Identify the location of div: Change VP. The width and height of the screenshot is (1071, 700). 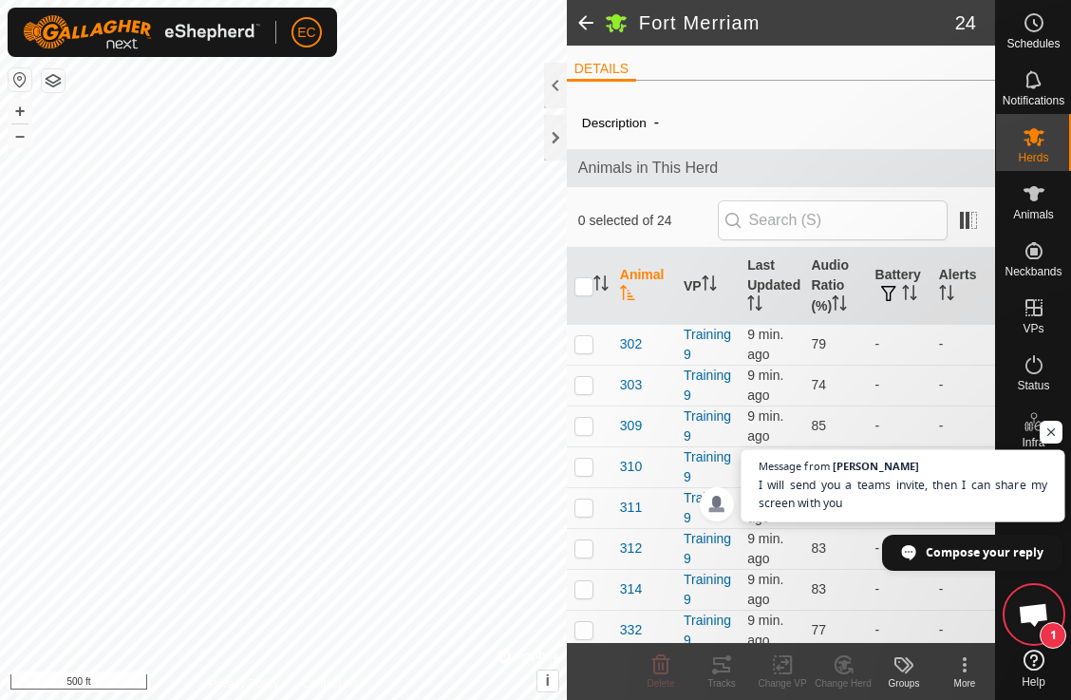
(782, 683).